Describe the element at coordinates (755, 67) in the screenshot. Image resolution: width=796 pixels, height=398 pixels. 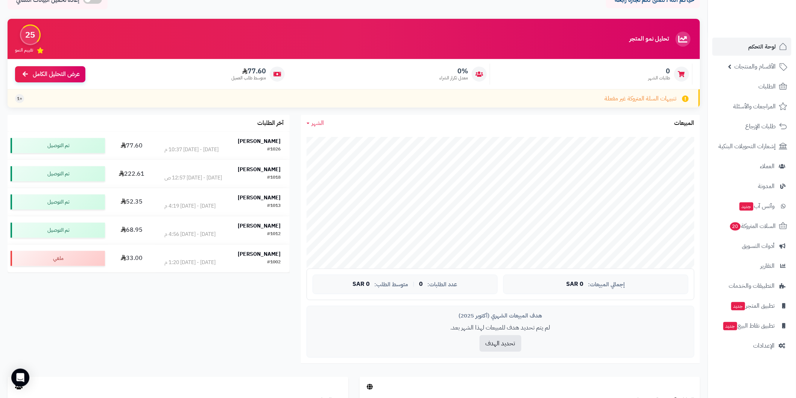
I see `span: الأقسام والمنتجات` at that location.